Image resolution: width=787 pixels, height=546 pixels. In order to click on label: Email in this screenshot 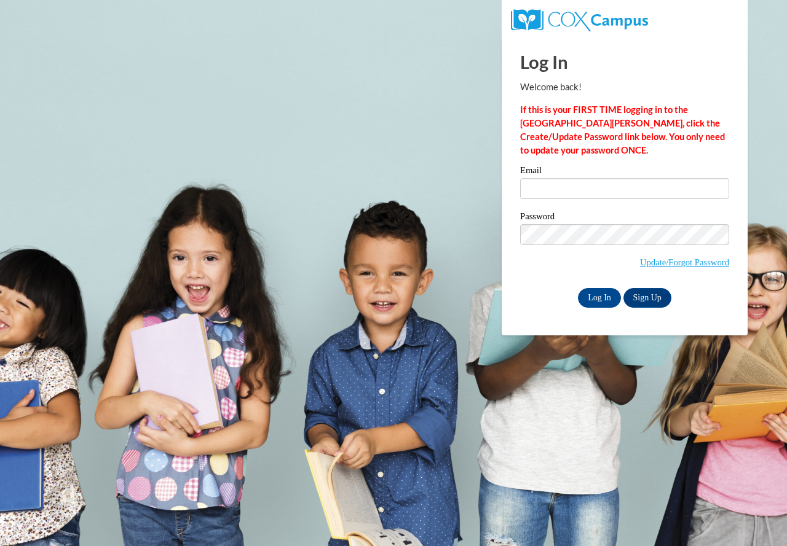, I will do `click(625, 172)`.